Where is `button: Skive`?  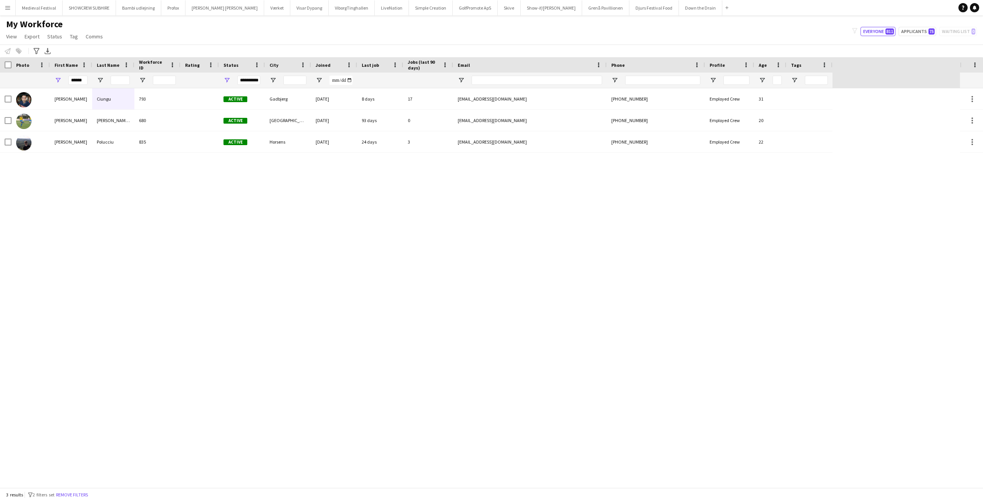
button: Skive is located at coordinates (509, 8).